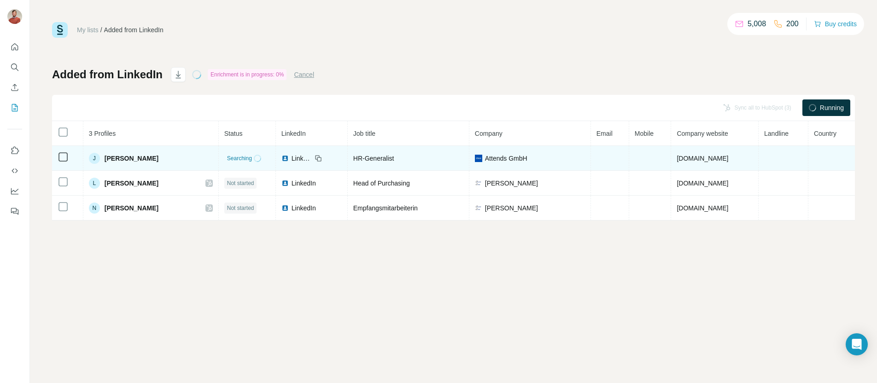 This screenshot has height=383, width=877. Describe the element at coordinates (857, 344) in the screenshot. I see `div: Open Intercom Messenger` at that location.